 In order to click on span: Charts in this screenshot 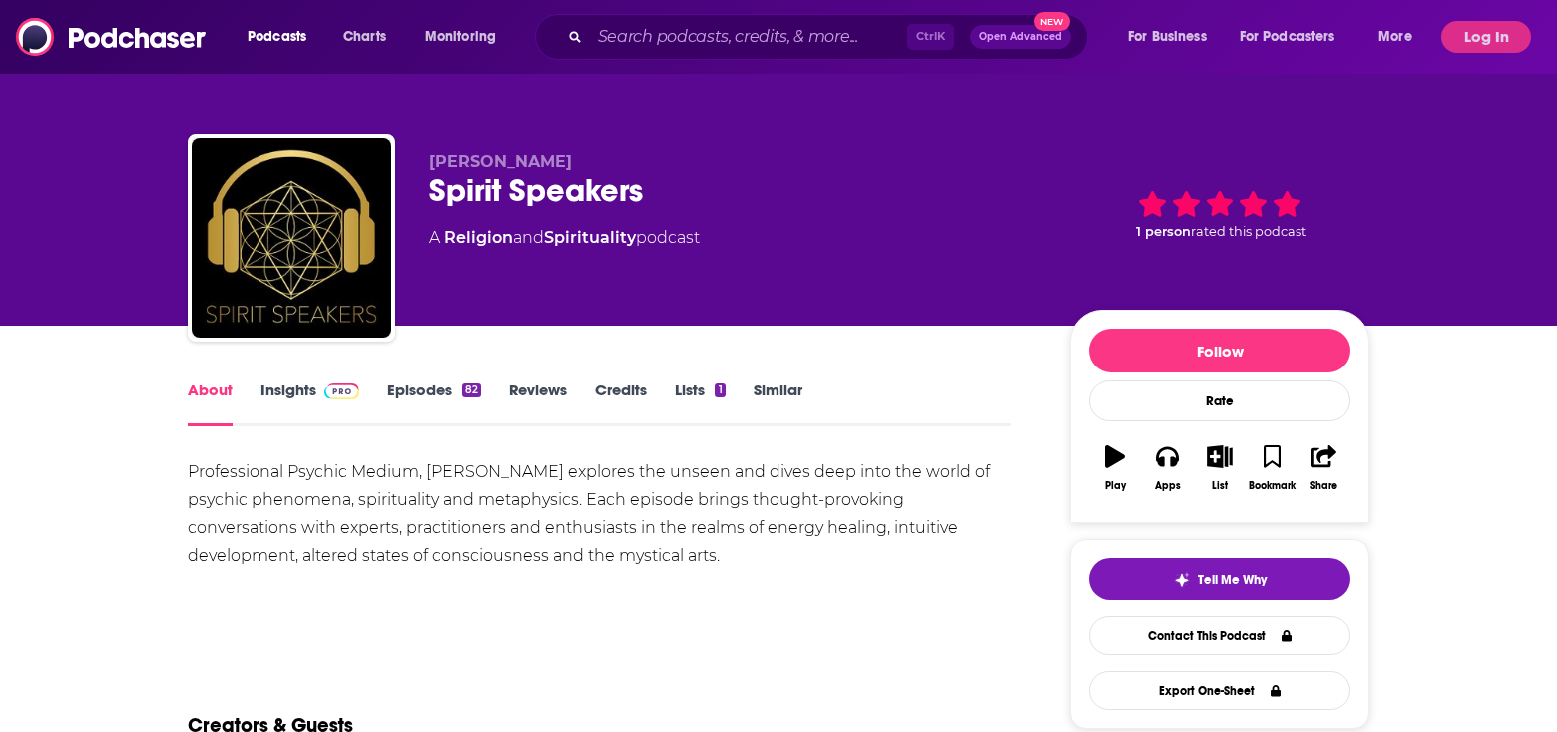, I will do `click(364, 37)`.